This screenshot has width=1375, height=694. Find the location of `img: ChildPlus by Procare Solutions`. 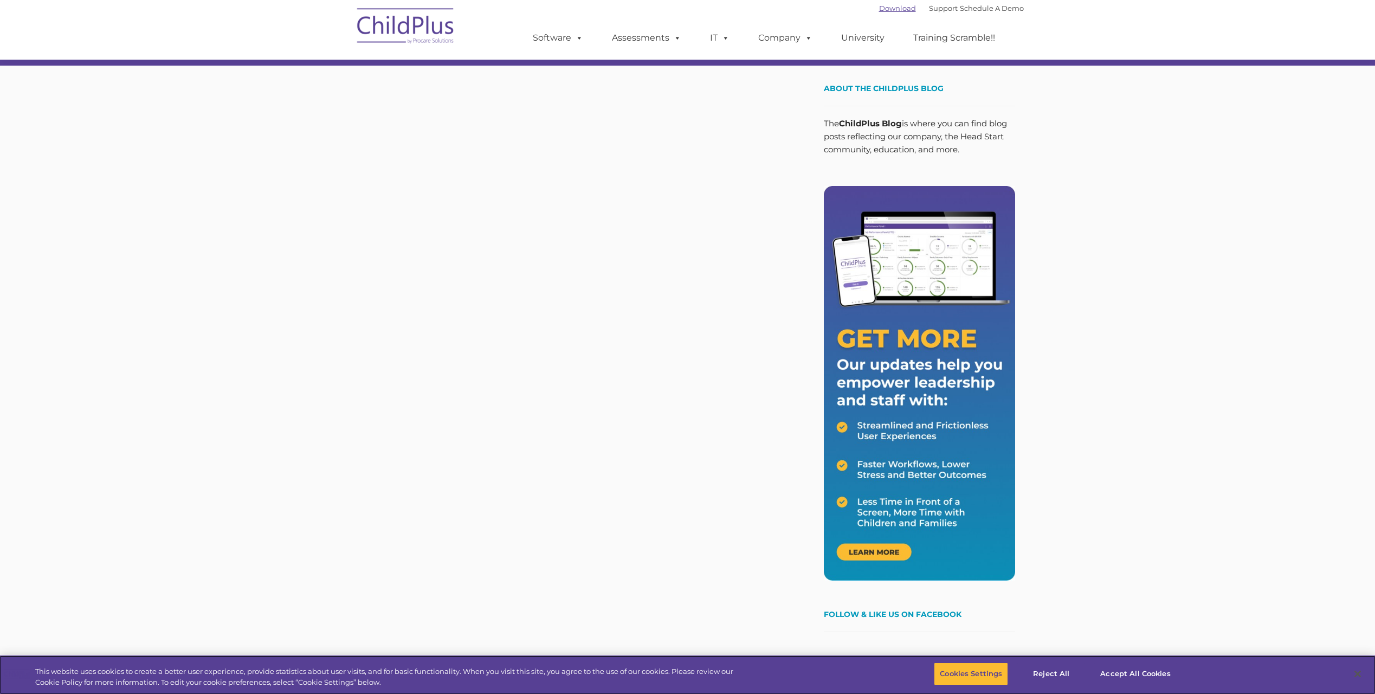

img: ChildPlus by Procare Solutions is located at coordinates (406, 28).